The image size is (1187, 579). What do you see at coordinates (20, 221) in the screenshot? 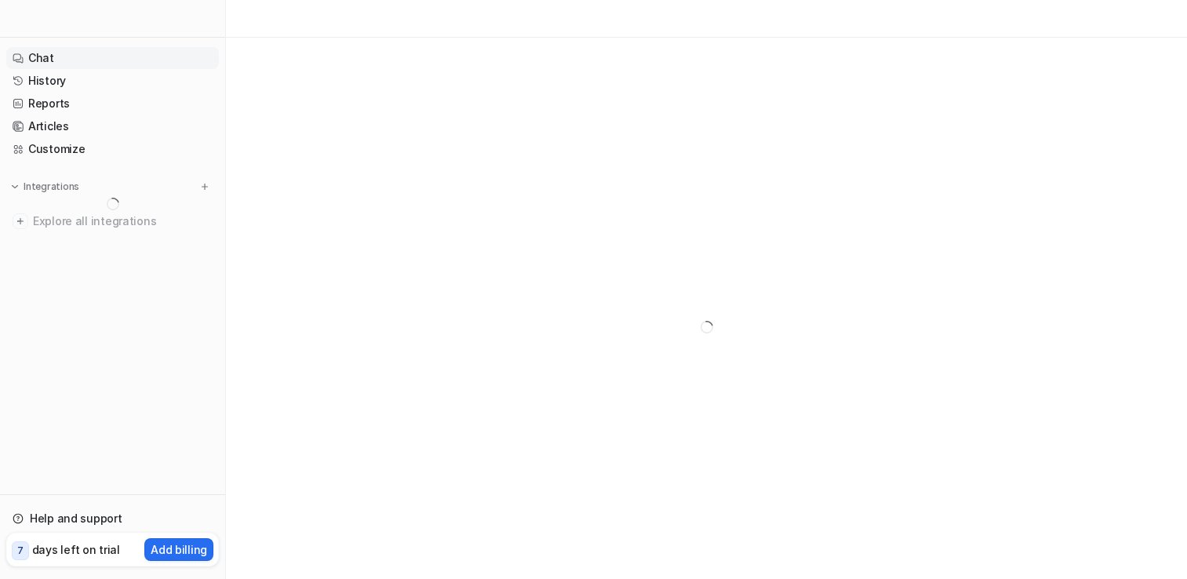
I see `img: explore all integrations` at bounding box center [20, 221].